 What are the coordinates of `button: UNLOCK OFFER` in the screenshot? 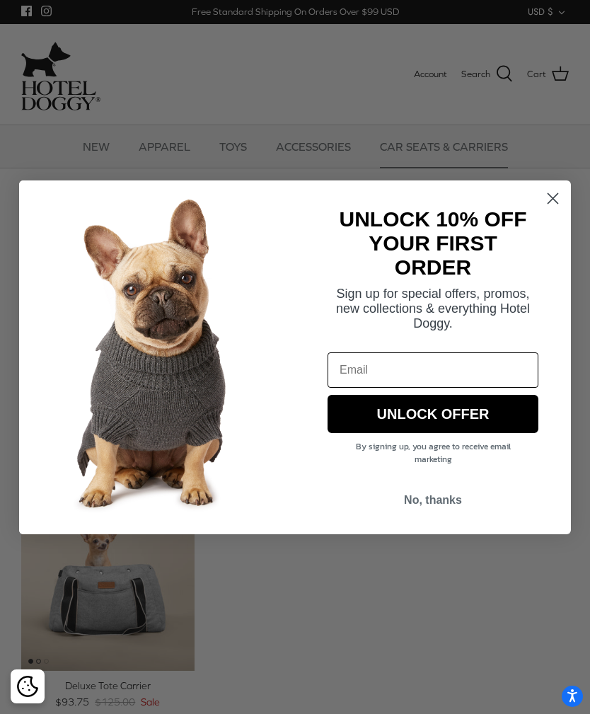 It's located at (433, 414).